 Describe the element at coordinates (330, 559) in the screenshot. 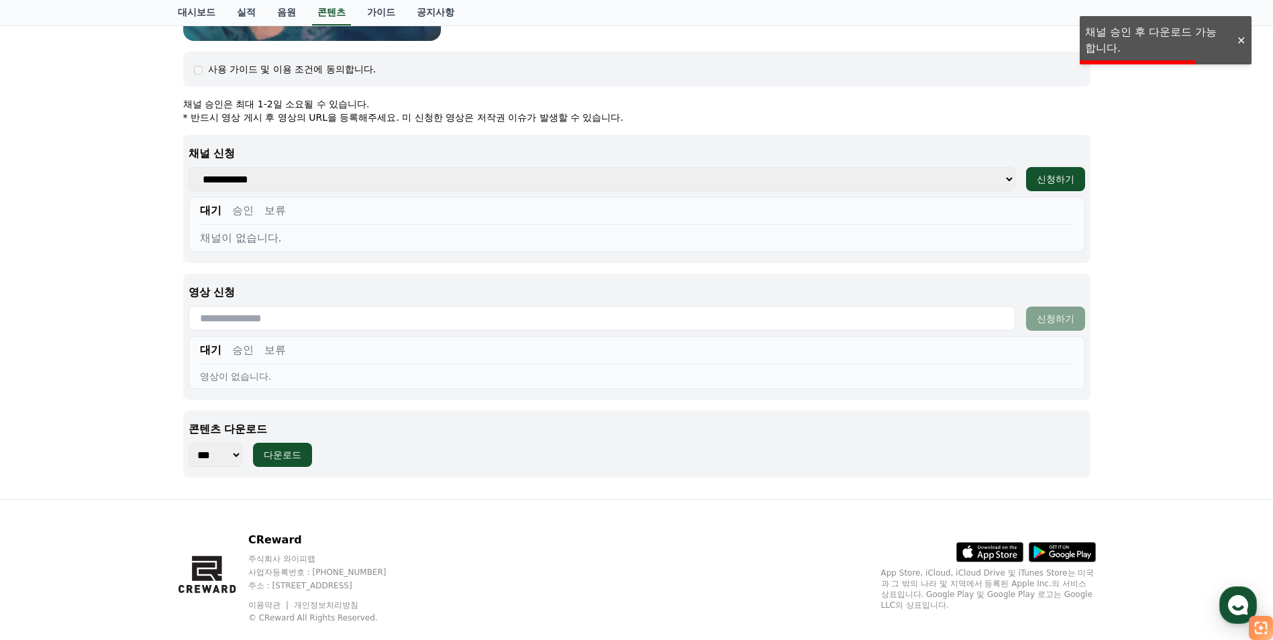

I see `p: 주식회사 와이피랩` at that location.